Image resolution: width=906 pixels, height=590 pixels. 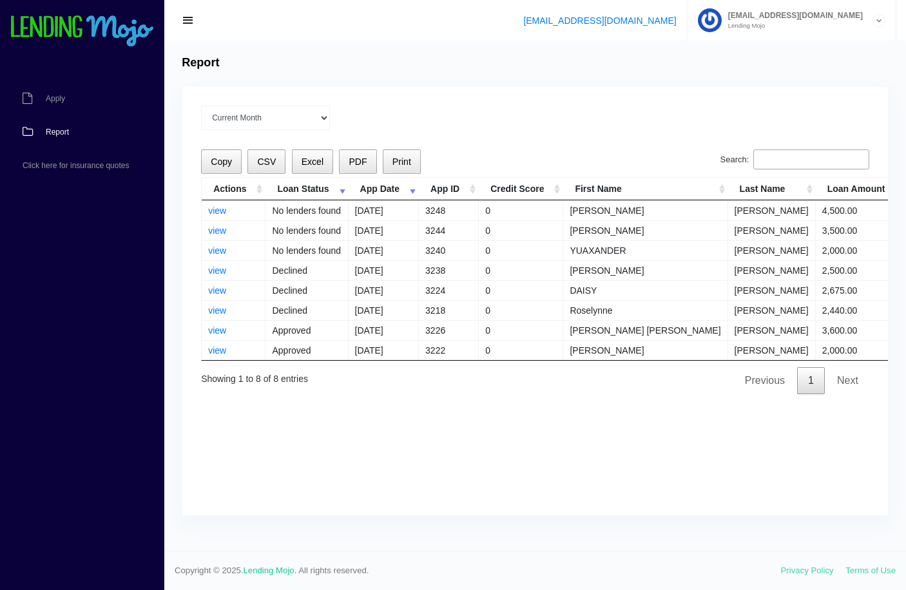 What do you see at coordinates (221, 162) in the screenshot?
I see `button: Copy` at bounding box center [221, 162].